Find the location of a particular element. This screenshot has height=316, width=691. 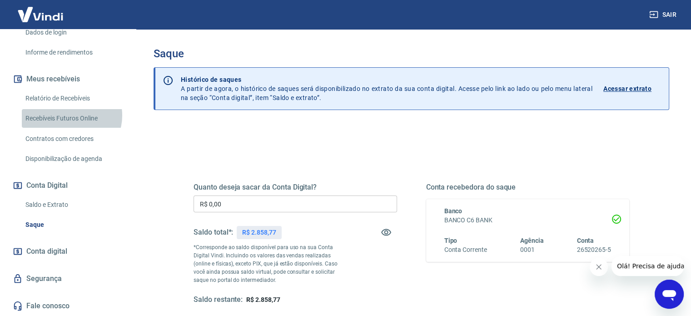

span: Olá! Precisa de ajuda? is located at coordinates (41, 10).